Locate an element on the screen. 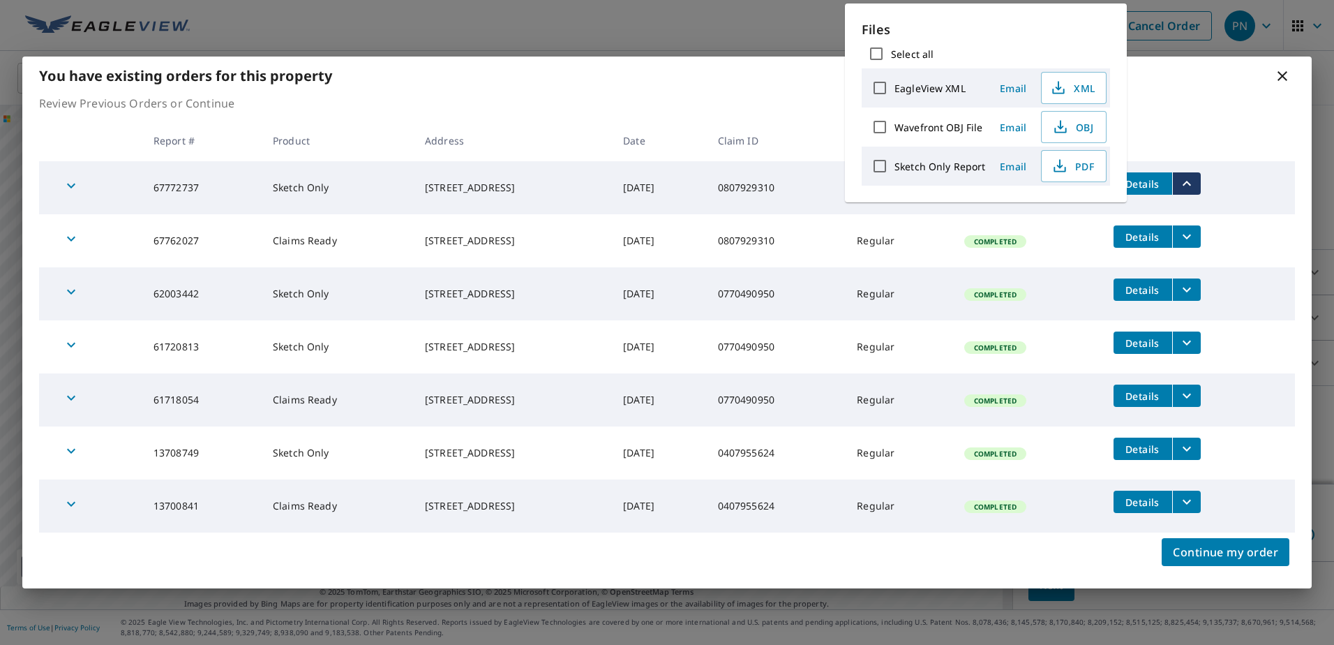 This screenshot has height=645, width=1334. td: 67762027 is located at coordinates (202, 241).